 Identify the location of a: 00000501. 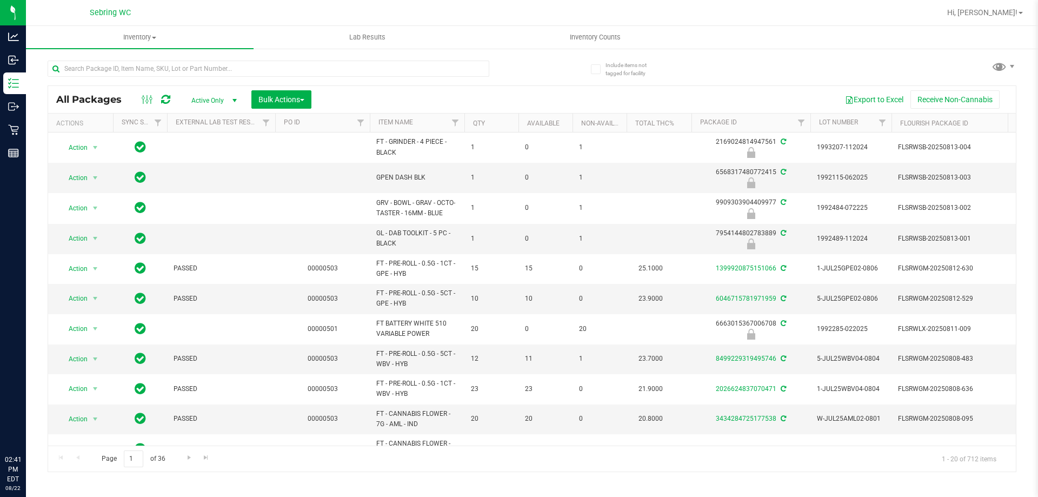
(323, 329).